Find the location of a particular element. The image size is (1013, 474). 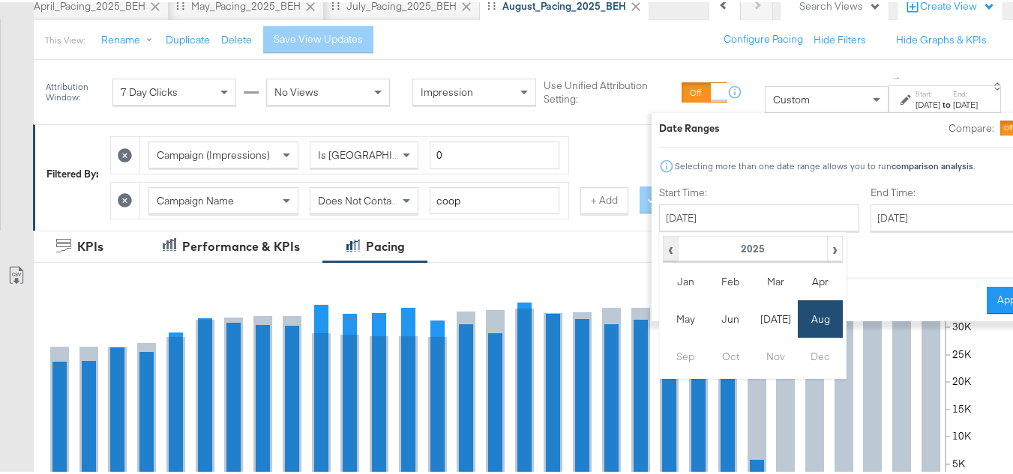

text: 30K is located at coordinates (962, 325).